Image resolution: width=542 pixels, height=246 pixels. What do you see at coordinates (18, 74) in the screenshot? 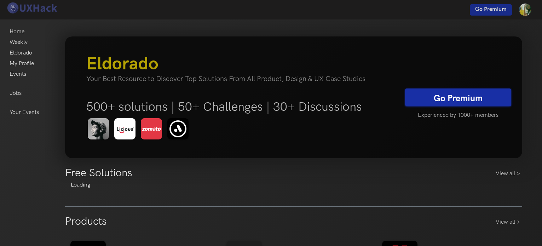
I see `a: Events` at bounding box center [18, 74].